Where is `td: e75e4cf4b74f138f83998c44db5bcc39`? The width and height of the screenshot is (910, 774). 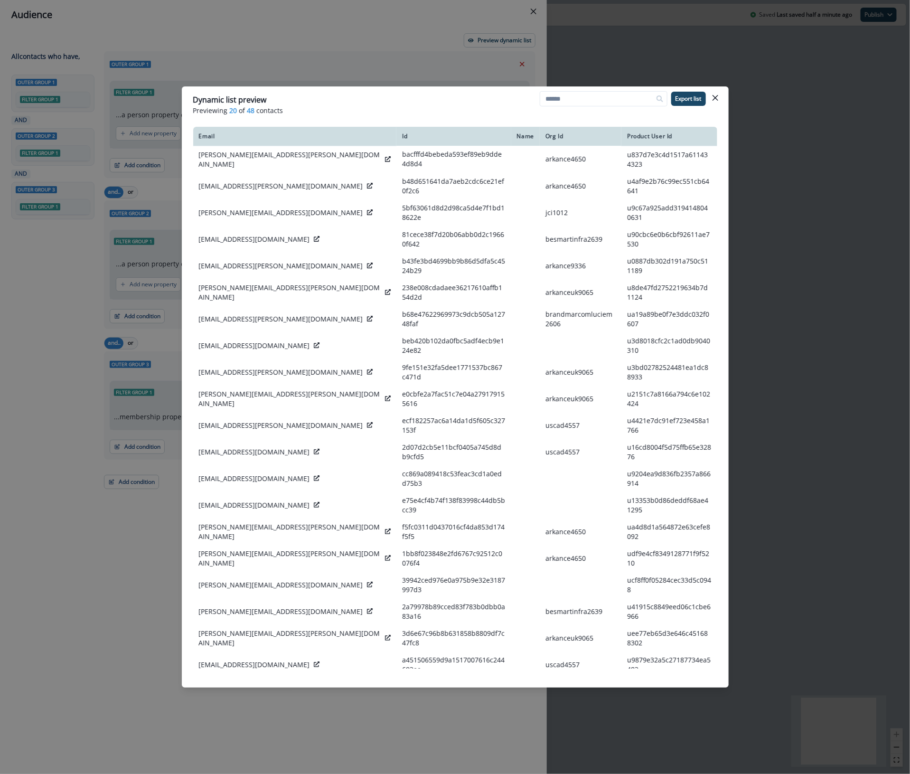
td: e75e4cf4b74f138f83998c44db5bcc39 is located at coordinates (453, 505).